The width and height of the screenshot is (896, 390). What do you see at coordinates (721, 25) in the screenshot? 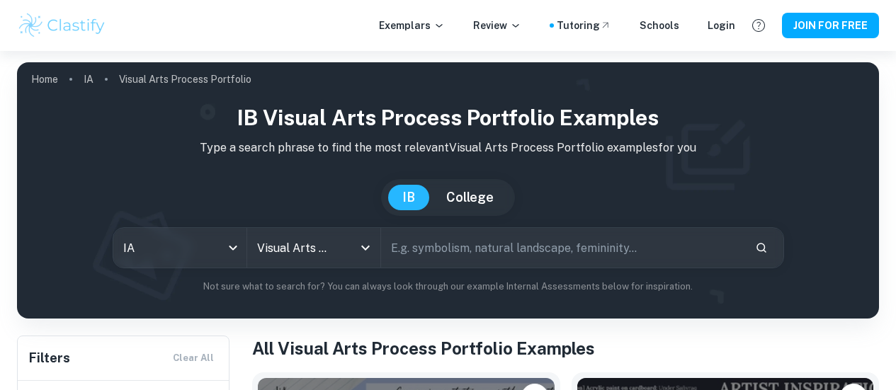
I see `div: Login` at bounding box center [721, 25].